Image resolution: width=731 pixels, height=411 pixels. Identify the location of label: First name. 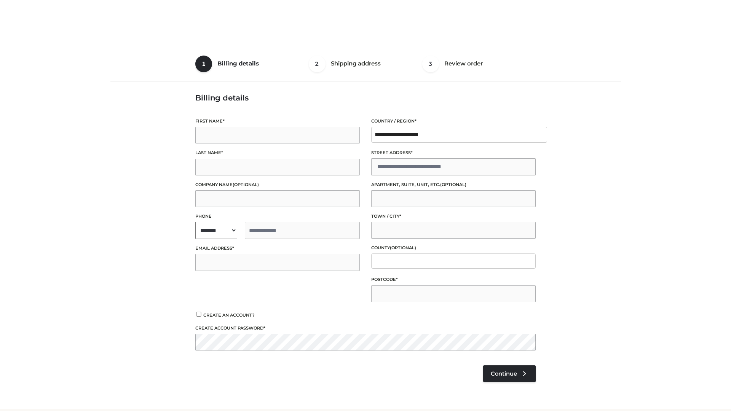
(277, 121).